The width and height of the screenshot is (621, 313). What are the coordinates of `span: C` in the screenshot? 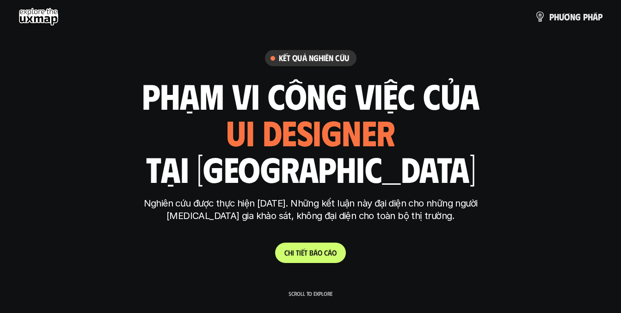 It's located at (286, 252).